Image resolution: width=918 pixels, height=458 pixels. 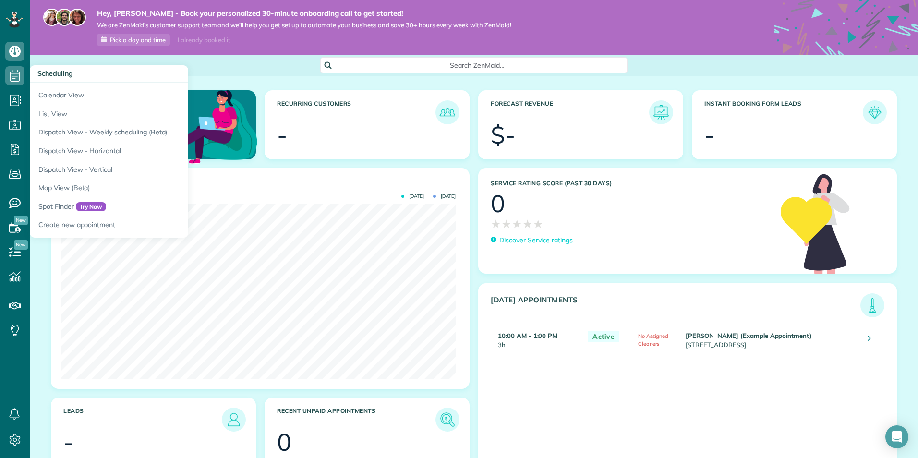 I want to click on a: Discover Service ratings, so click(x=531, y=240).